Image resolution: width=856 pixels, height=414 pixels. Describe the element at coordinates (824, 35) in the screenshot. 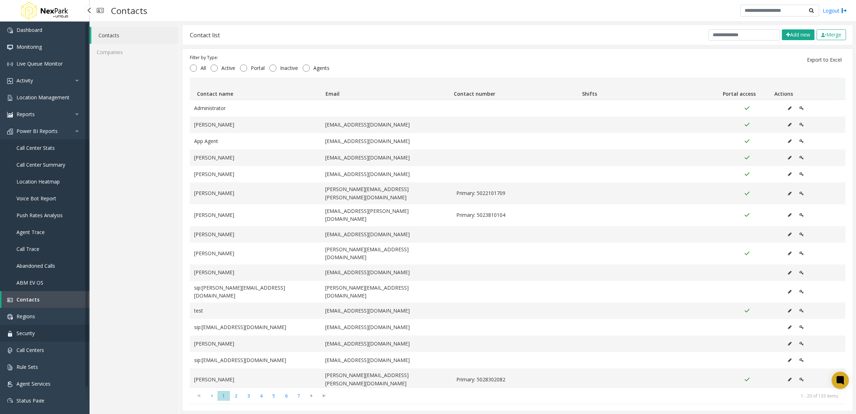

I see `img: check` at that location.